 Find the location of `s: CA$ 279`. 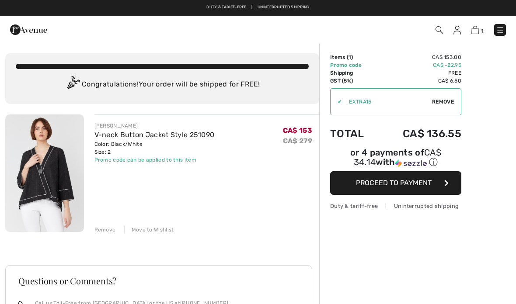

s: CA$ 279 is located at coordinates (297, 141).